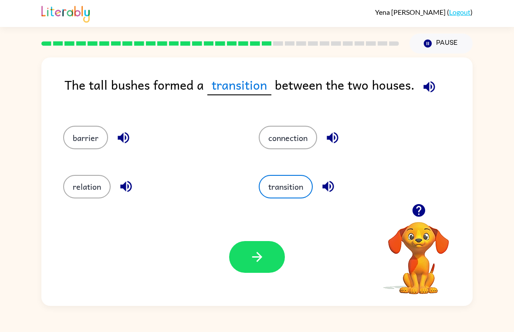  Describe the element at coordinates (288, 138) in the screenshot. I see `button: connection` at that location.